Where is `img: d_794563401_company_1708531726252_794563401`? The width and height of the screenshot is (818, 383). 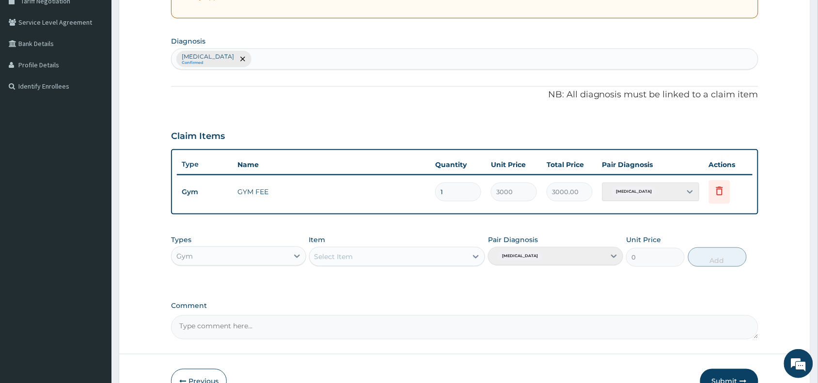
img: d_794563401_company_1708531726252_794563401 is located at coordinates (29, 61).